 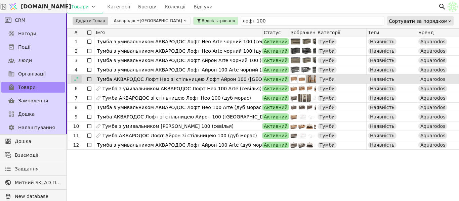 I want to click on span: Зображення, so click(x=303, y=33).